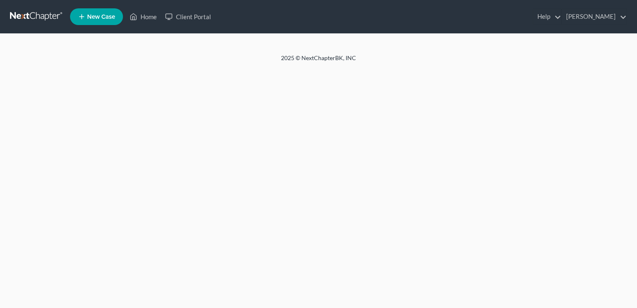  What do you see at coordinates (96, 17) in the screenshot?
I see `new-legal-case-button: New Case` at bounding box center [96, 17].